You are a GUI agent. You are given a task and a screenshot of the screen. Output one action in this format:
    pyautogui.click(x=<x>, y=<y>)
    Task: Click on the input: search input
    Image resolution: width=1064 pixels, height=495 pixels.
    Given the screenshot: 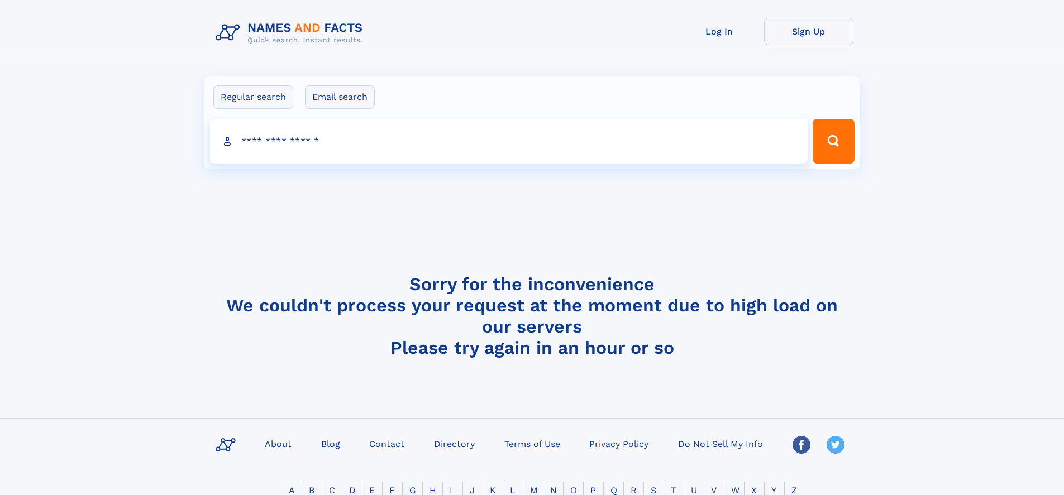 What is the action you would take?
    pyautogui.click(x=509, y=141)
    